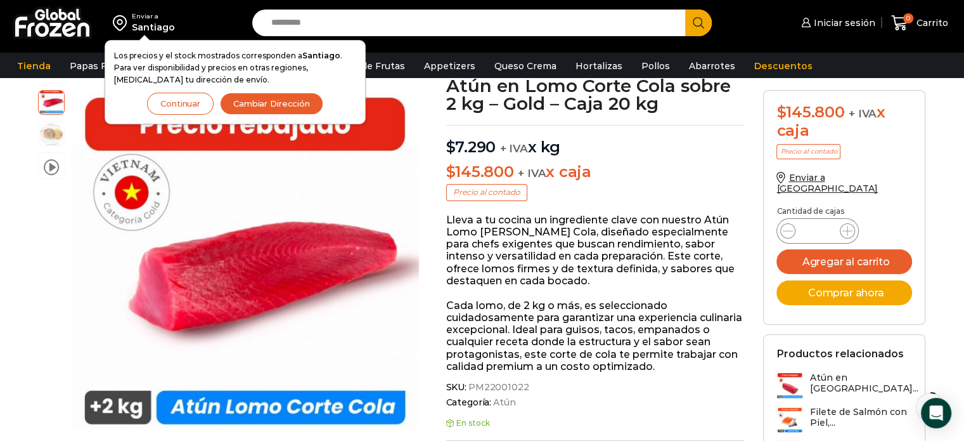 The image size is (964, 441). Describe the element at coordinates (844, 261) in the screenshot. I see `button: Agregar al carrito` at that location.